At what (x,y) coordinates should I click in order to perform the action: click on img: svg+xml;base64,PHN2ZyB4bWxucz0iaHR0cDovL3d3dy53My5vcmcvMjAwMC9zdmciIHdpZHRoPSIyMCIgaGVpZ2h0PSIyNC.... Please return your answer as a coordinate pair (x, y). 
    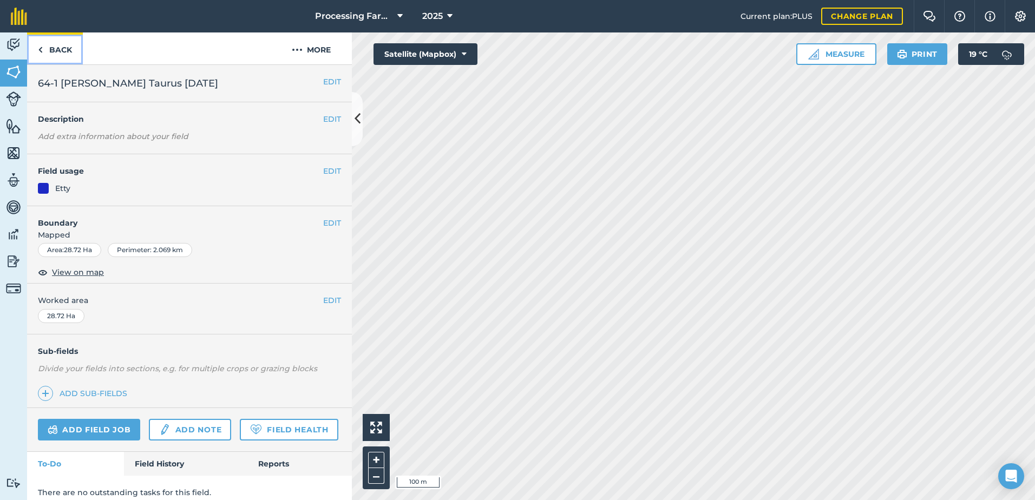
    Looking at the image, I should click on (297, 50).